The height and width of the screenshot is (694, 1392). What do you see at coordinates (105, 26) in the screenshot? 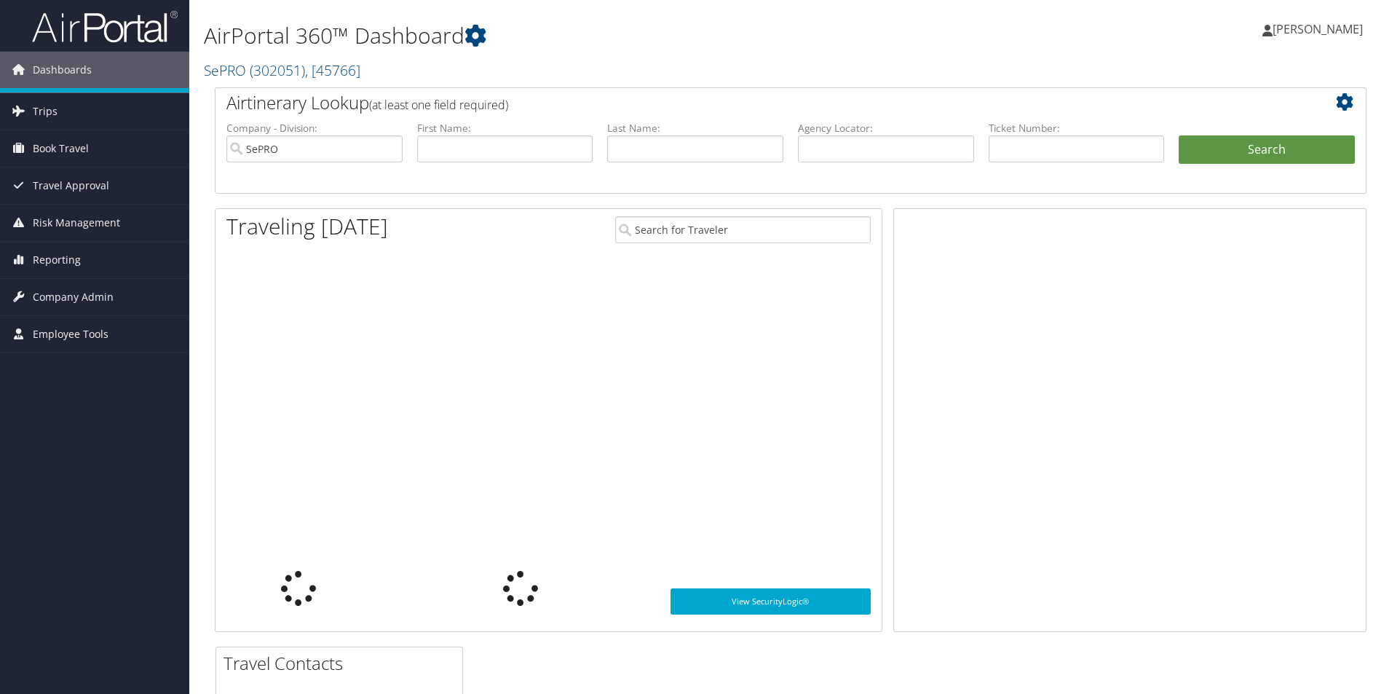
I see `img: airportal-logo.png` at bounding box center [105, 26].